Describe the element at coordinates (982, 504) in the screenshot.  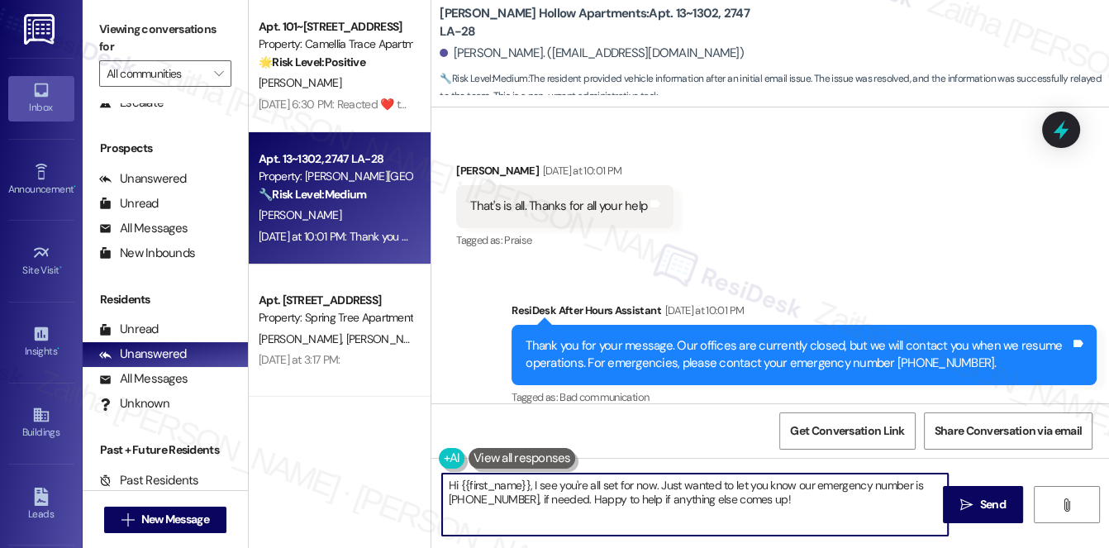
I see `button: Send` at that location.